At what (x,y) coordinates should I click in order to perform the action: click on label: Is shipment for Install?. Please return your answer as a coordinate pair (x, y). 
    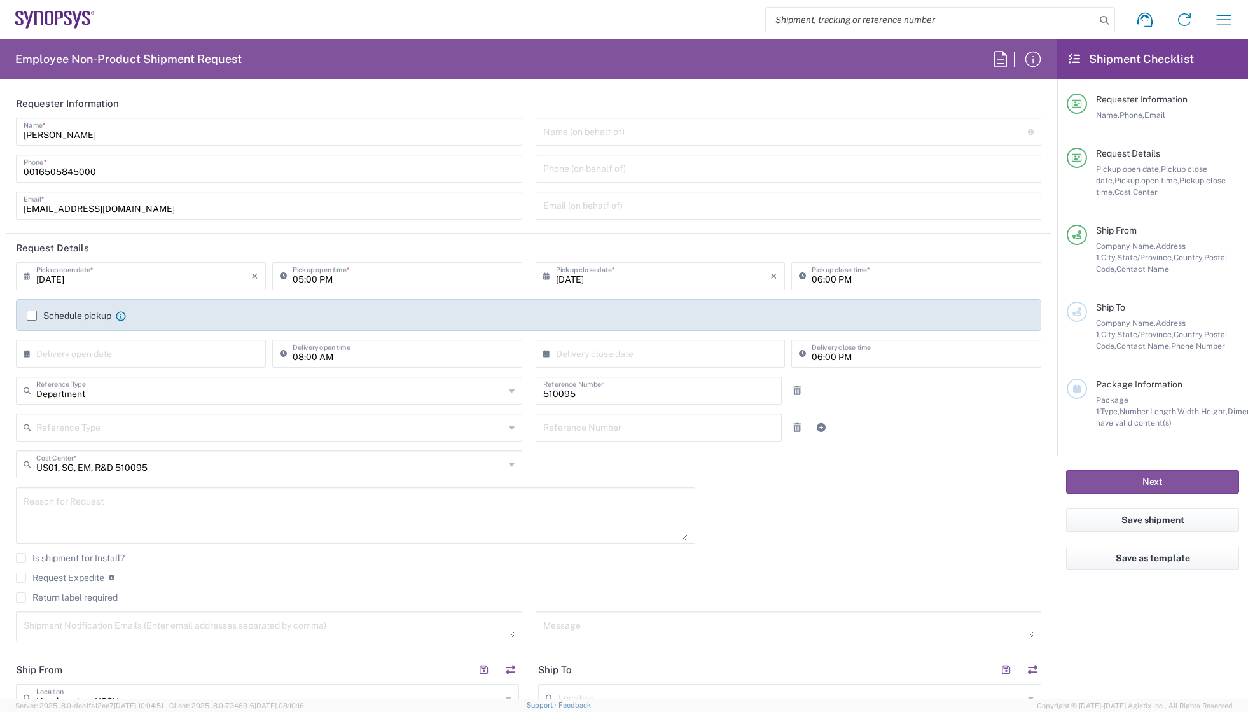
    Looking at the image, I should click on (70, 558).